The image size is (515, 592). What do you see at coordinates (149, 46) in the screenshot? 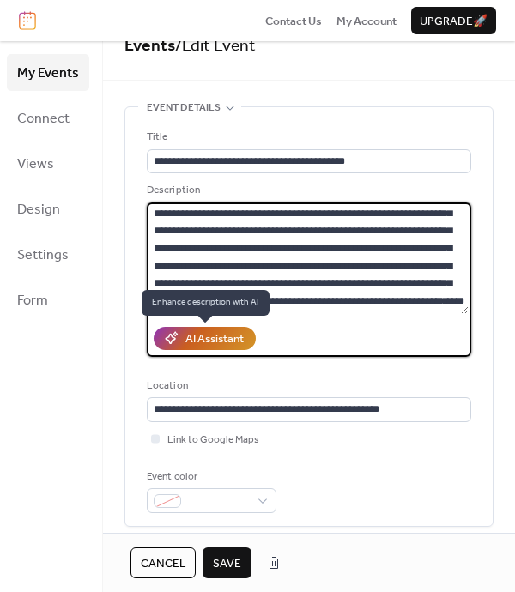
I see `a: Events` at bounding box center [149, 46].